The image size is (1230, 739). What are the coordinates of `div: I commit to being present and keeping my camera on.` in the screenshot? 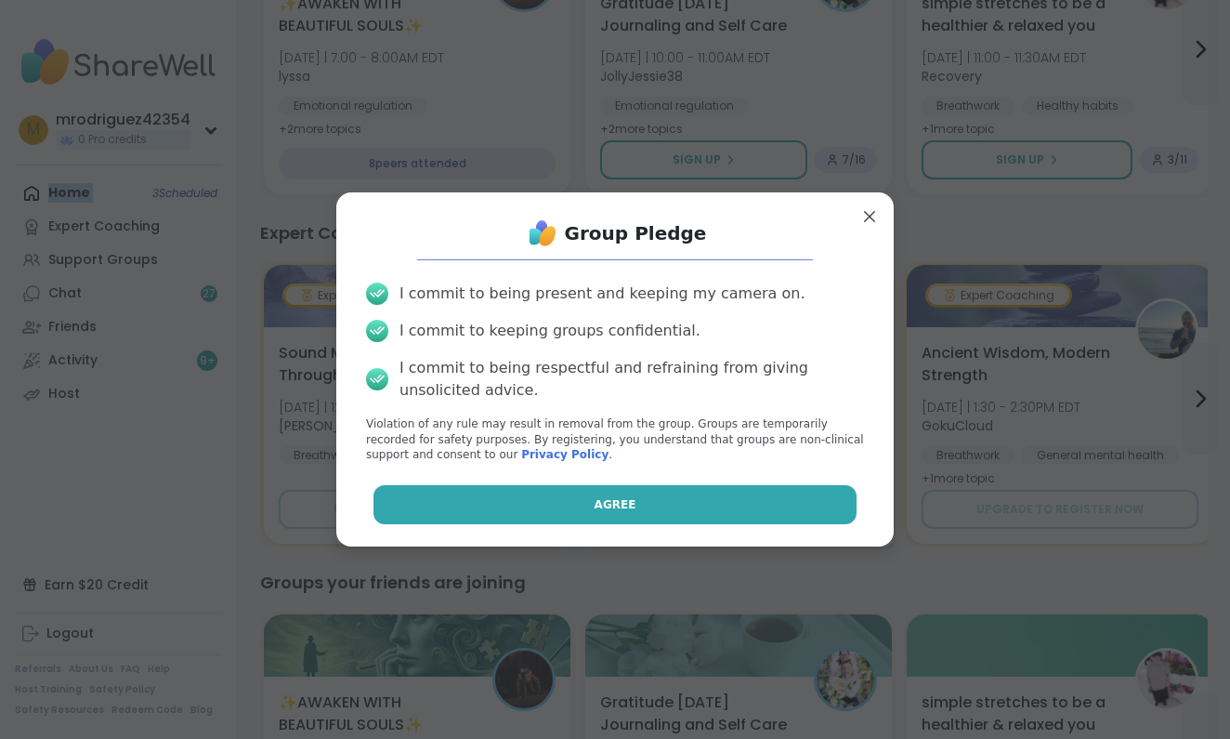 It's located at (602, 294).